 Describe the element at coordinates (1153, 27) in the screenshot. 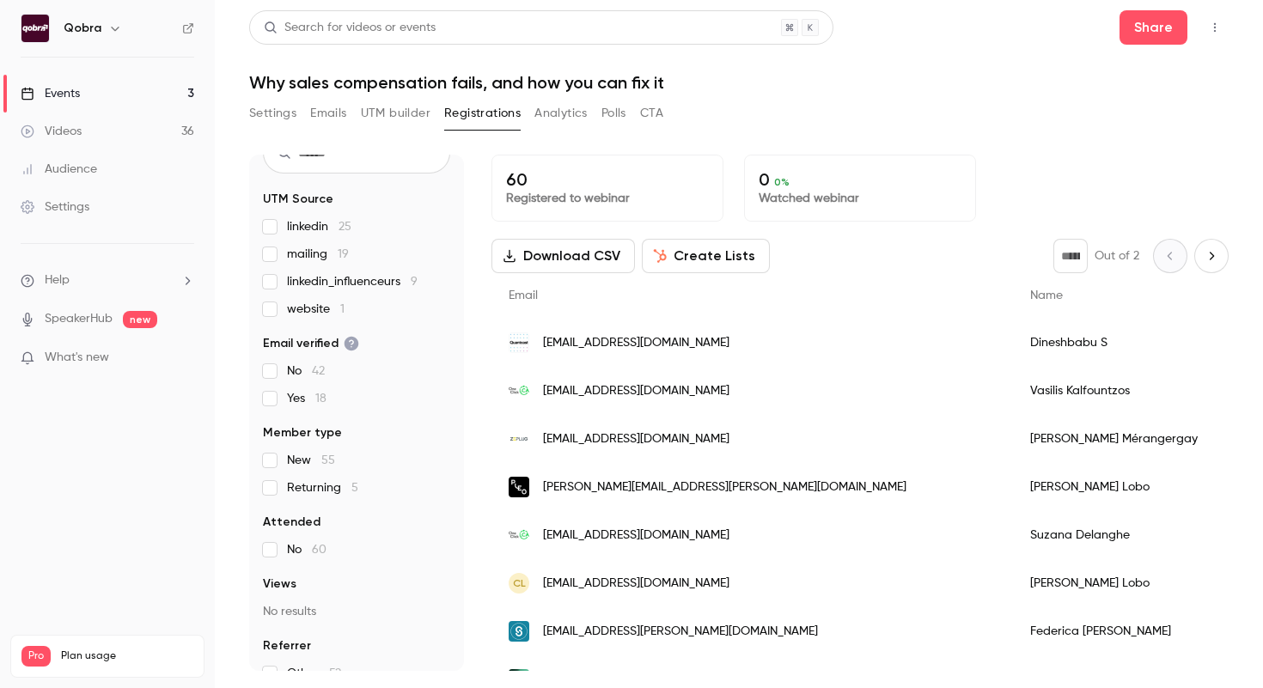

I see `button: Share` at that location.